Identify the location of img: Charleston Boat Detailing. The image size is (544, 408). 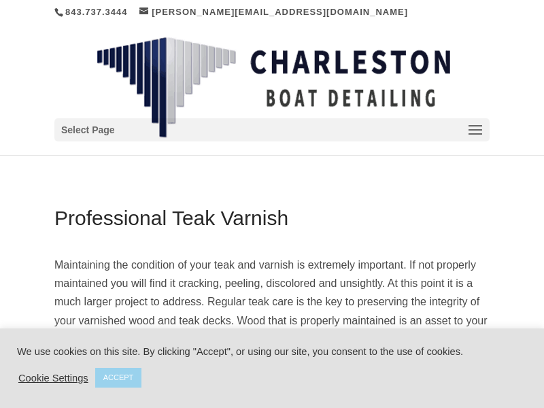
(273, 88).